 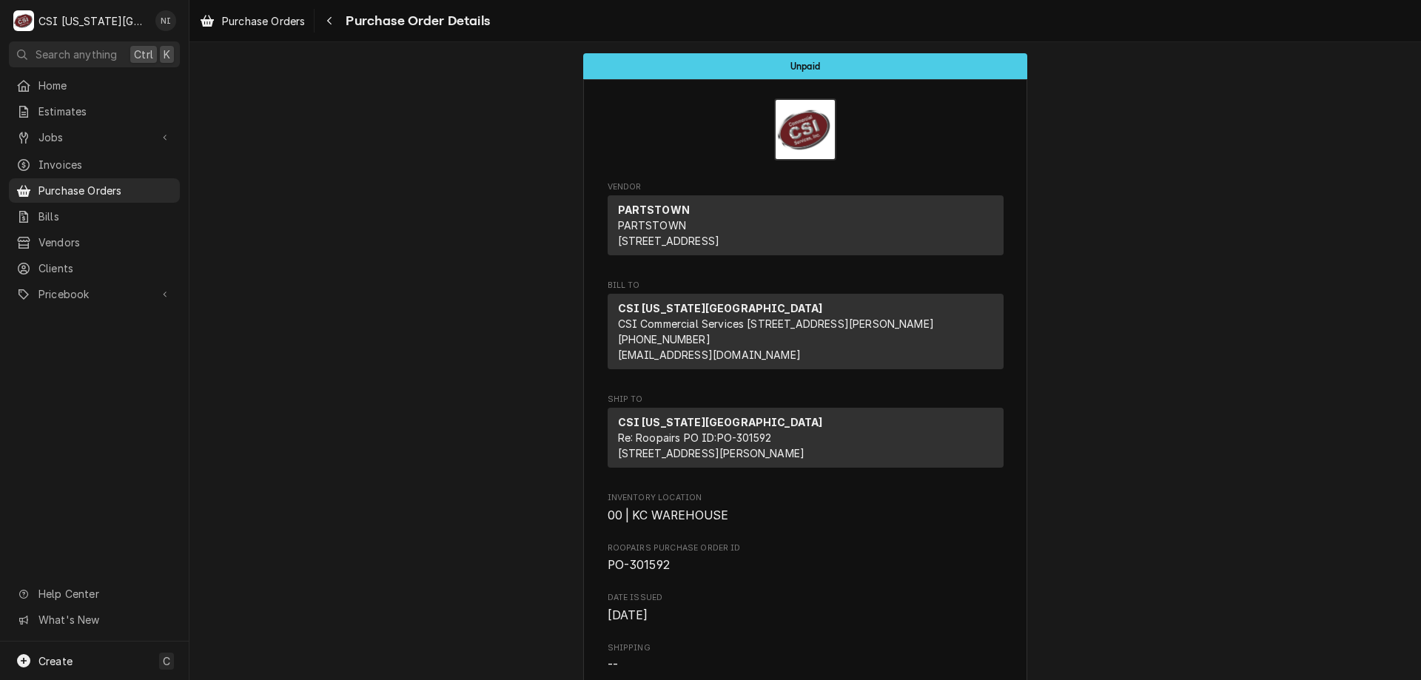 I want to click on a: Invoices, so click(x=94, y=164).